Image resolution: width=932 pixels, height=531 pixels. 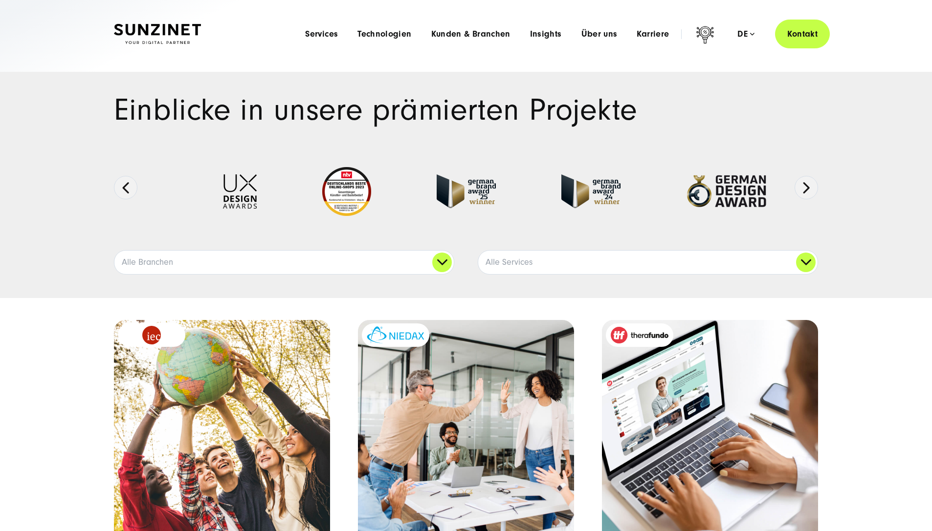 What do you see at coordinates (591, 191) in the screenshot?
I see `img: German-Brand-Award - fullservice digital agentur SUNZINET` at bounding box center [591, 191].